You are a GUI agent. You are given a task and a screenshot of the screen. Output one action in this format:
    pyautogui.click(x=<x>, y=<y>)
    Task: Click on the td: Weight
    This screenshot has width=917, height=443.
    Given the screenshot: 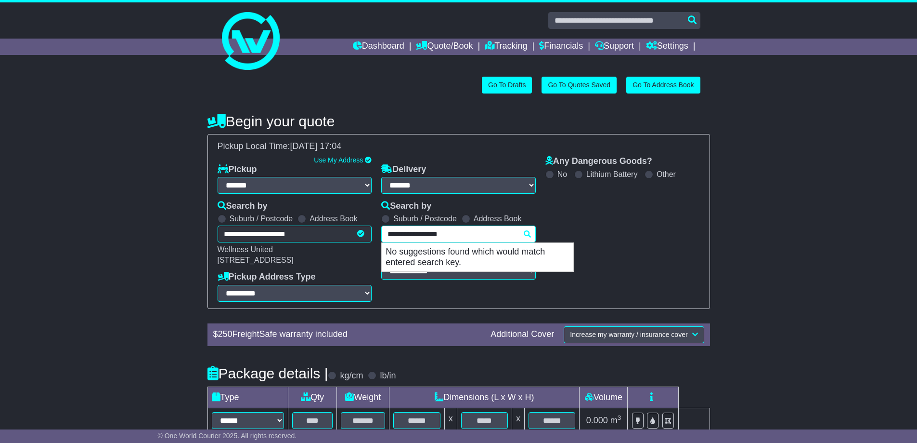 What is the action you would take?
    pyautogui.click(x=363, y=397)
    